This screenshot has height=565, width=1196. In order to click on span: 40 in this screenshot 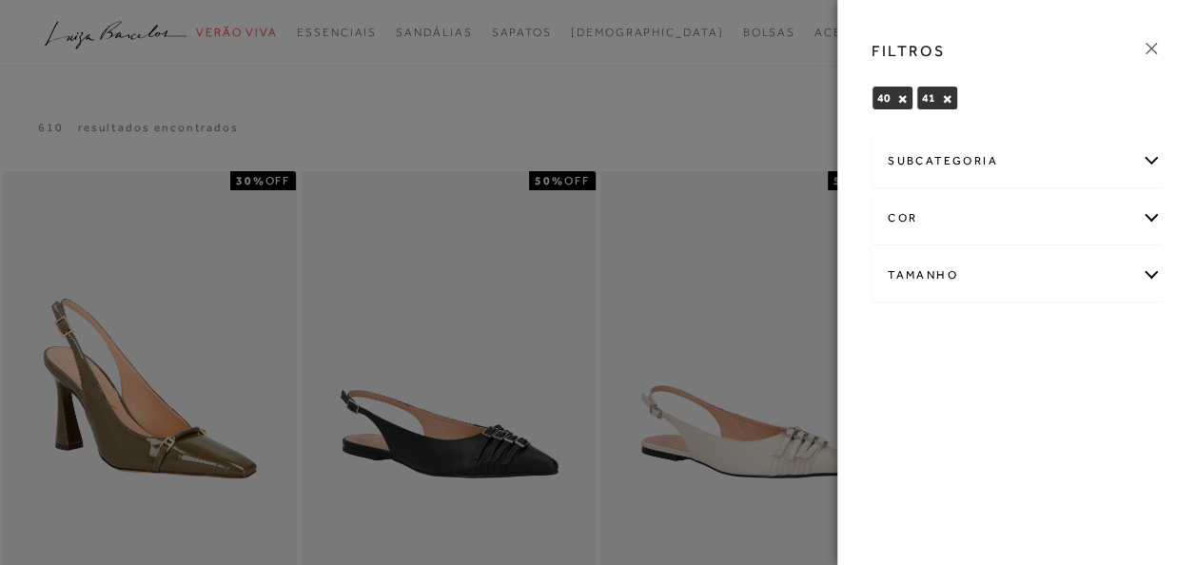, I will do `click(884, 98)`.